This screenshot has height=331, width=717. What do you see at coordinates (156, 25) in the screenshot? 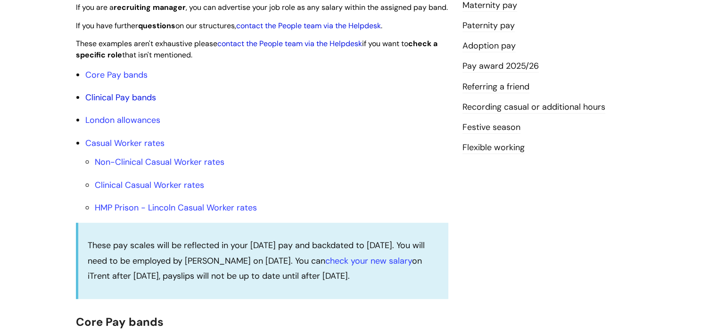
I see `strong: questions` at bounding box center [156, 25].